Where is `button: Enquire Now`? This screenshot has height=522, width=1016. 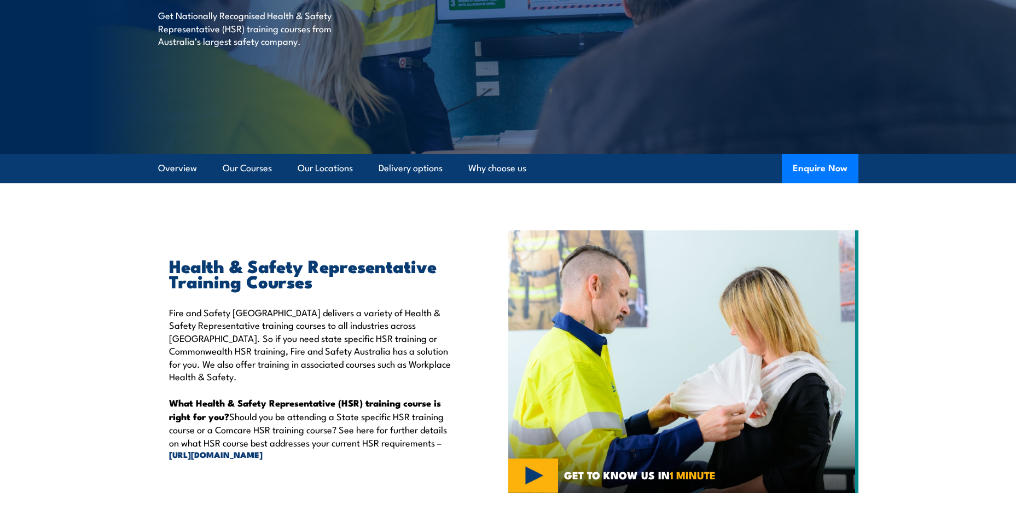 button: Enquire Now is located at coordinates (820, 168).